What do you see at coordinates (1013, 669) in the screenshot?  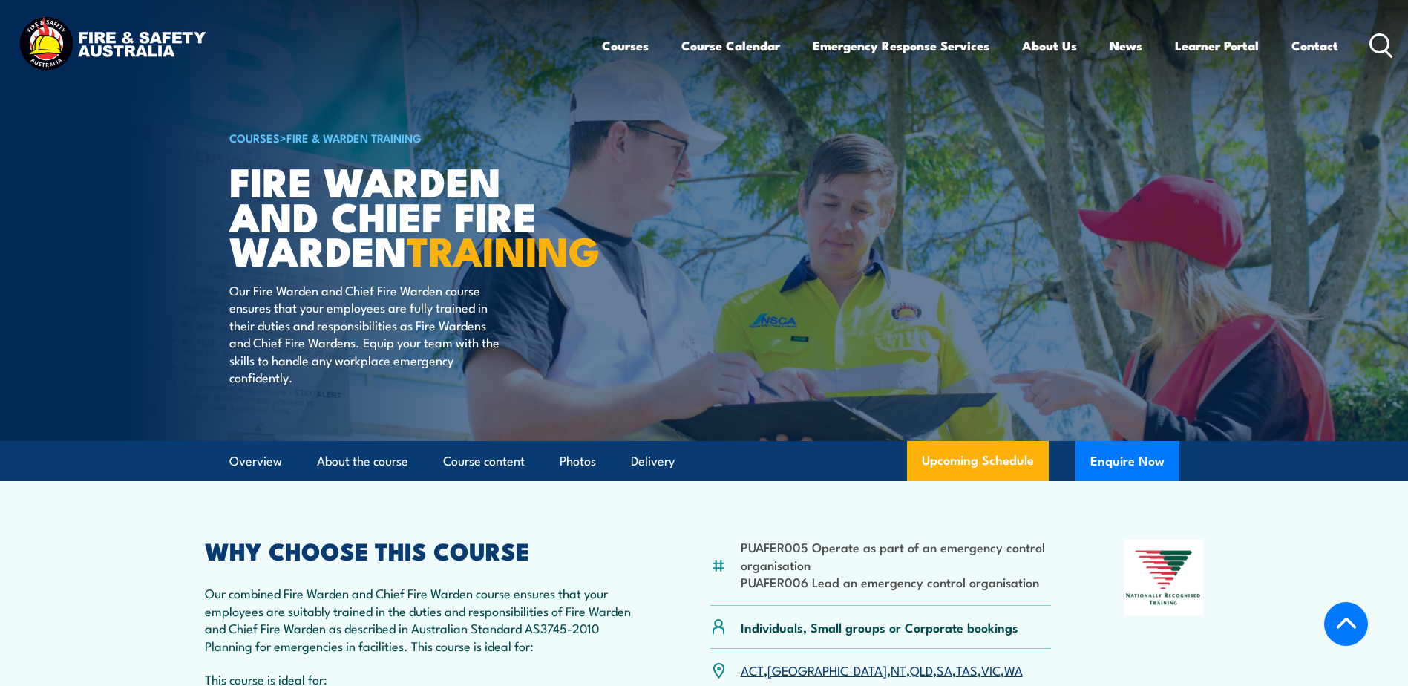 I see `a: WA` at bounding box center [1013, 669].